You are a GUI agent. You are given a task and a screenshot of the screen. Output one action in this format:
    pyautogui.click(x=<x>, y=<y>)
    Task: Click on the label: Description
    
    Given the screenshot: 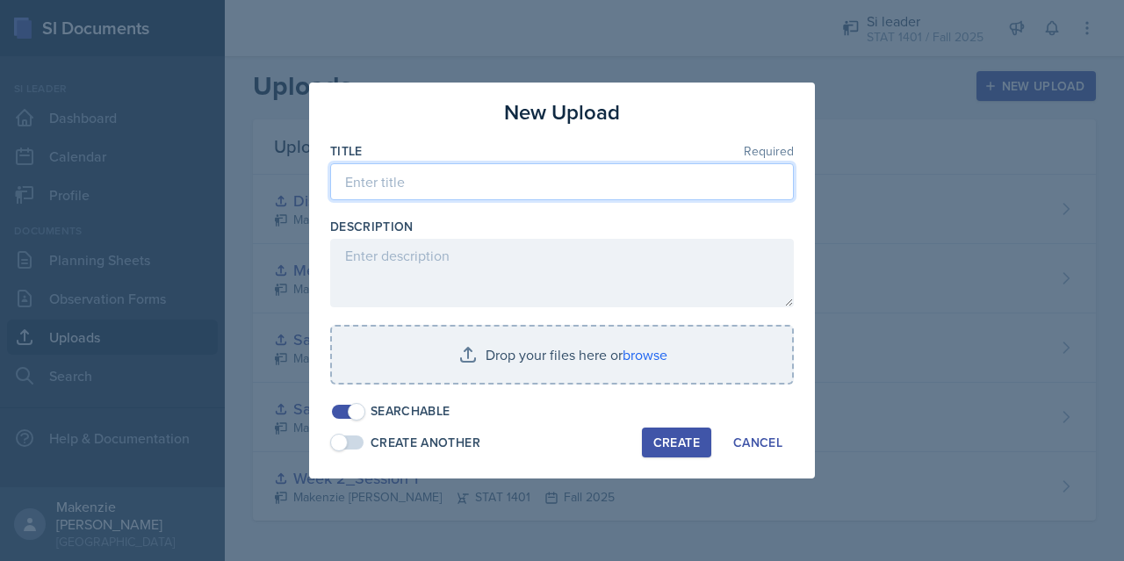 What is the action you would take?
    pyautogui.click(x=371, y=226)
    